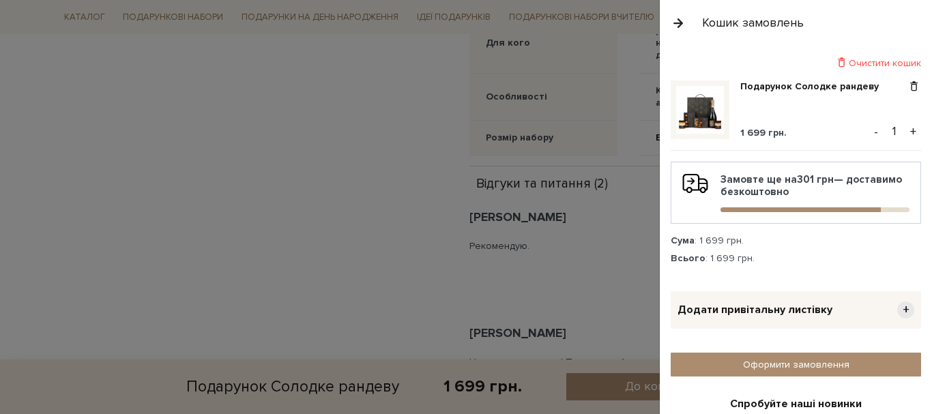 Image resolution: width=932 pixels, height=414 pixels. What do you see at coordinates (682, 240) in the screenshot?
I see `strong: Сума` at bounding box center [682, 240].